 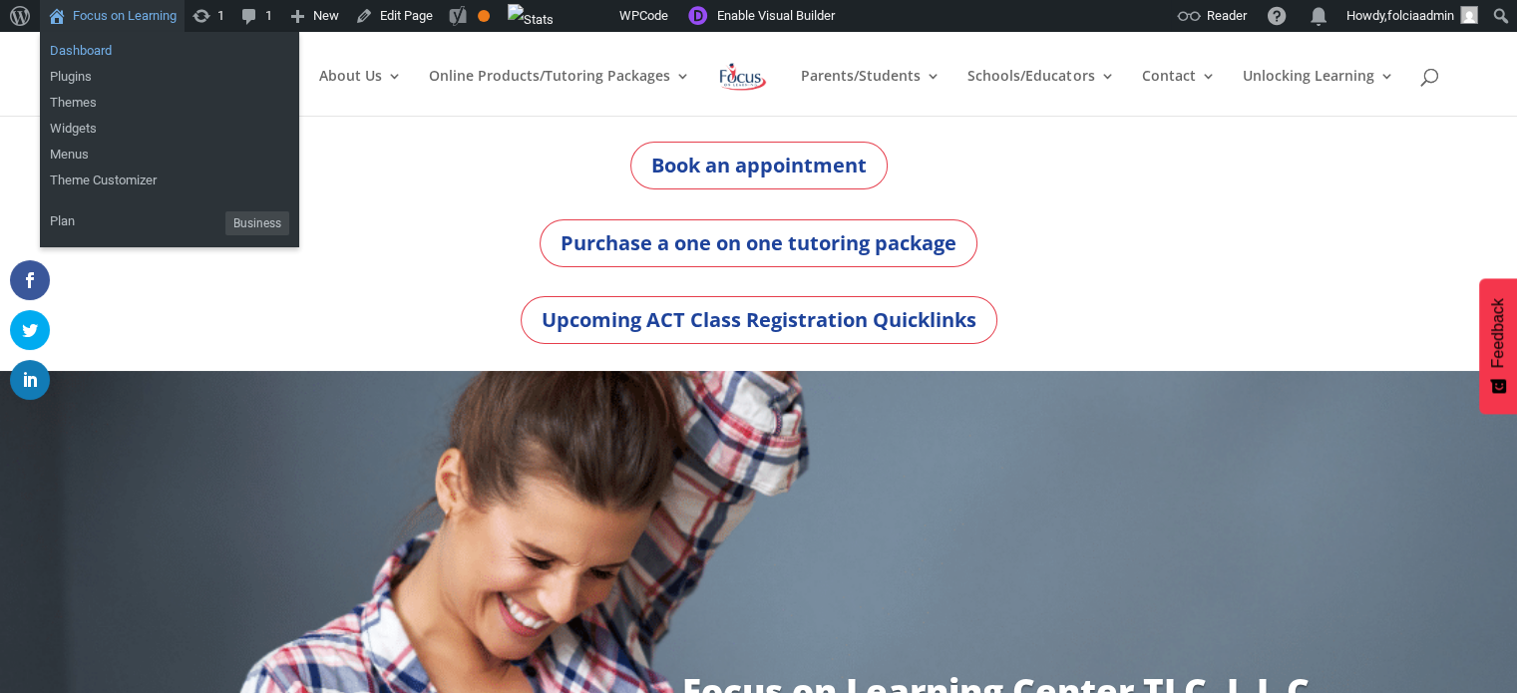 I want to click on span: Business, so click(x=257, y=223).